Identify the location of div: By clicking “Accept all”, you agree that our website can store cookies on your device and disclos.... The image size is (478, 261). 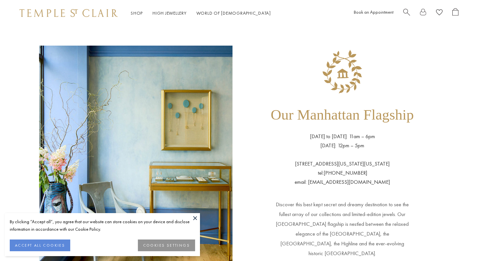
(102, 225).